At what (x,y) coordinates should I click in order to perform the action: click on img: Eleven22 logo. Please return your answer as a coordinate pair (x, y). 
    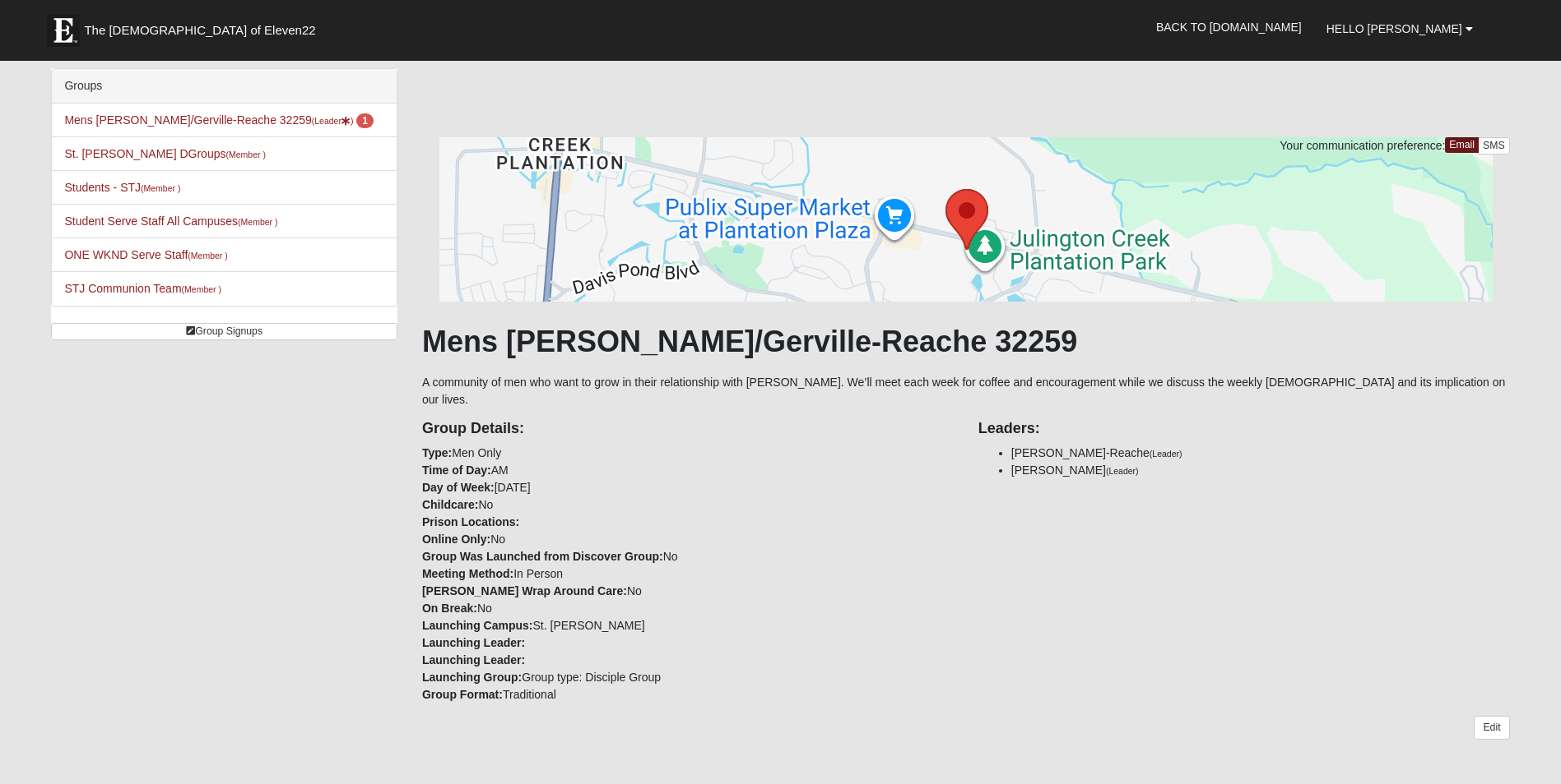
    Looking at the image, I should click on (64, 31).